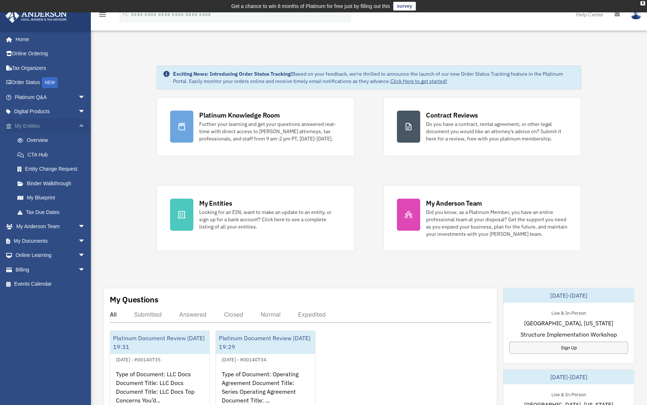 The height and width of the screenshot is (405, 647). What do you see at coordinates (85, 126) in the screenshot?
I see `span: arrow_drop_up` at bounding box center [85, 126].